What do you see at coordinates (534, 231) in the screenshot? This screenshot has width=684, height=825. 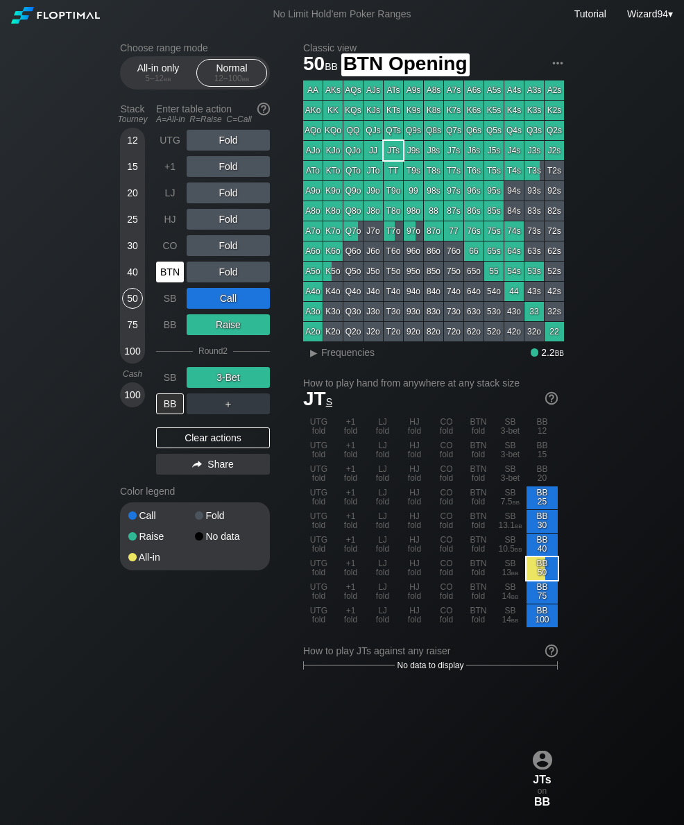 I see `div: 73s` at bounding box center [534, 231].